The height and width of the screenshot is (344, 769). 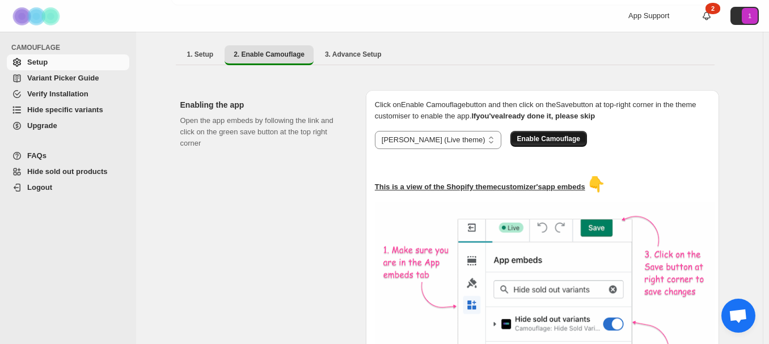 I want to click on span: Upgrade, so click(x=42, y=125).